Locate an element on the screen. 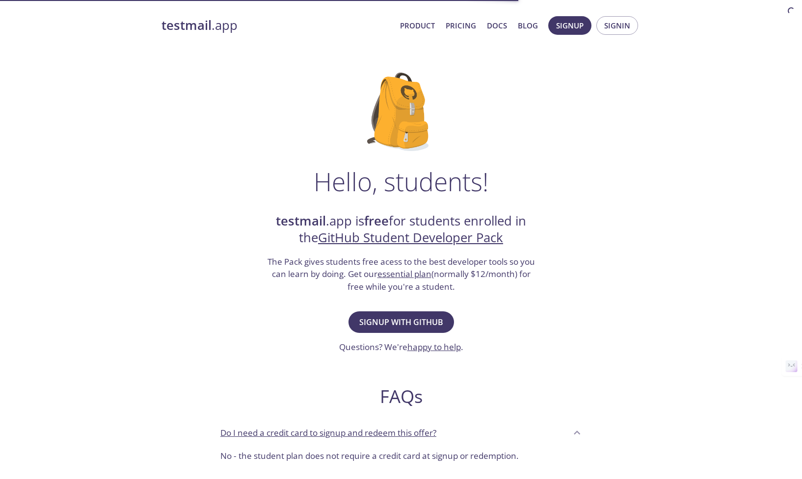  a: Blog is located at coordinates (528, 26).